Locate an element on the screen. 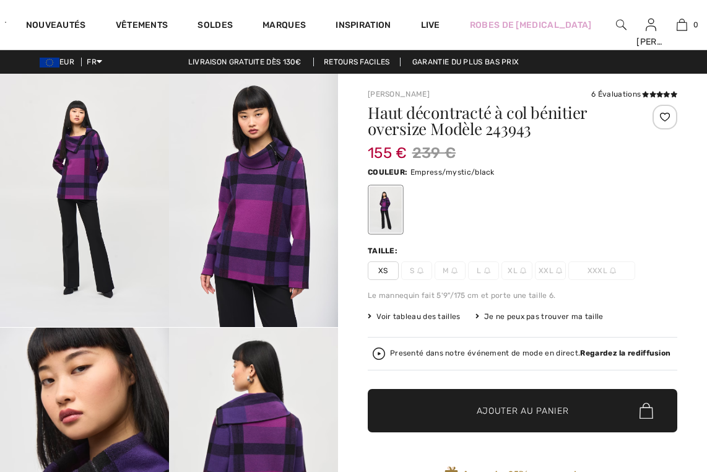 This screenshot has height=472, width=707. a: Livraison gratuite dès 130€ is located at coordinates (245, 62).